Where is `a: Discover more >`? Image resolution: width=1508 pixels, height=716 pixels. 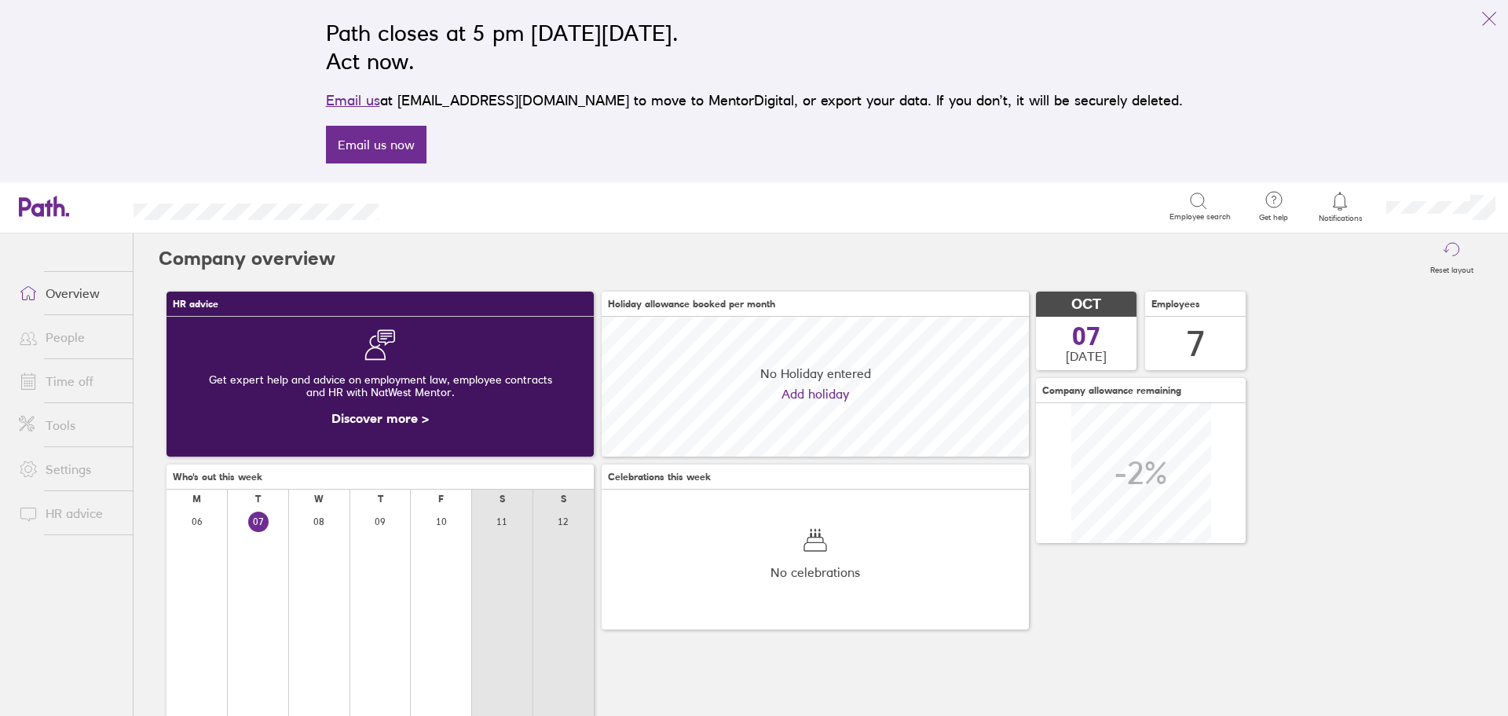 a: Discover more > is located at coordinates (380, 418).